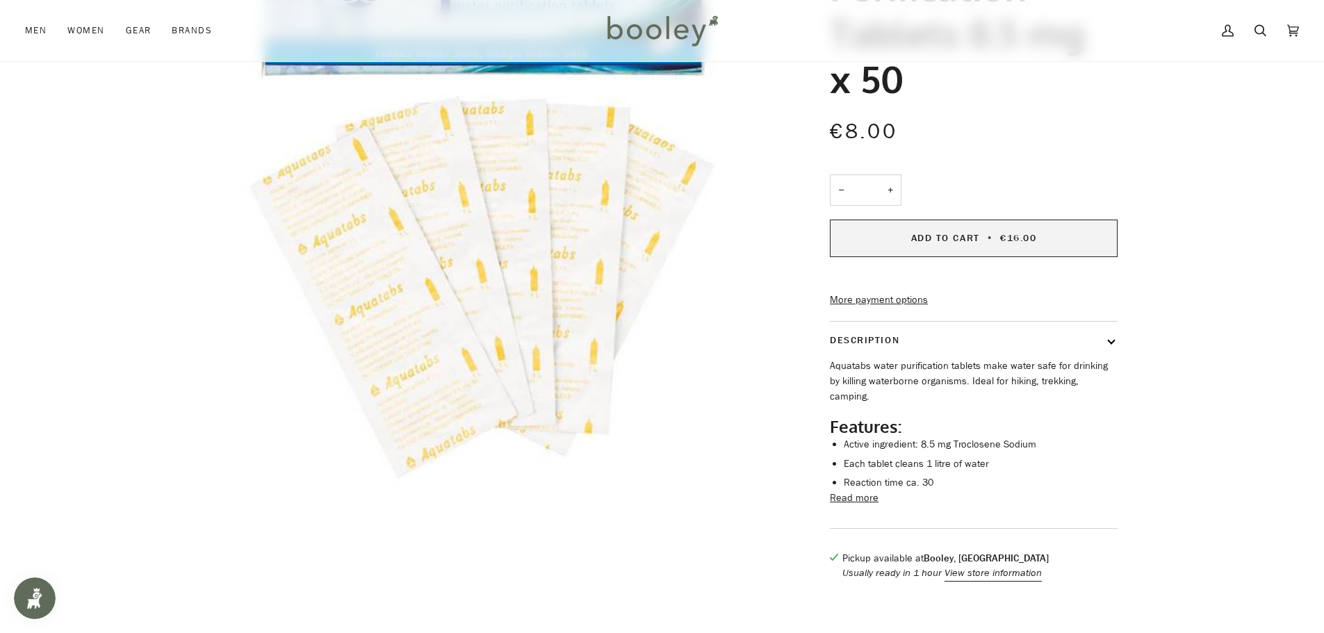 This screenshot has width=1324, height=633. Describe the element at coordinates (946, 559) in the screenshot. I see `p: Pickup available at` at that location.